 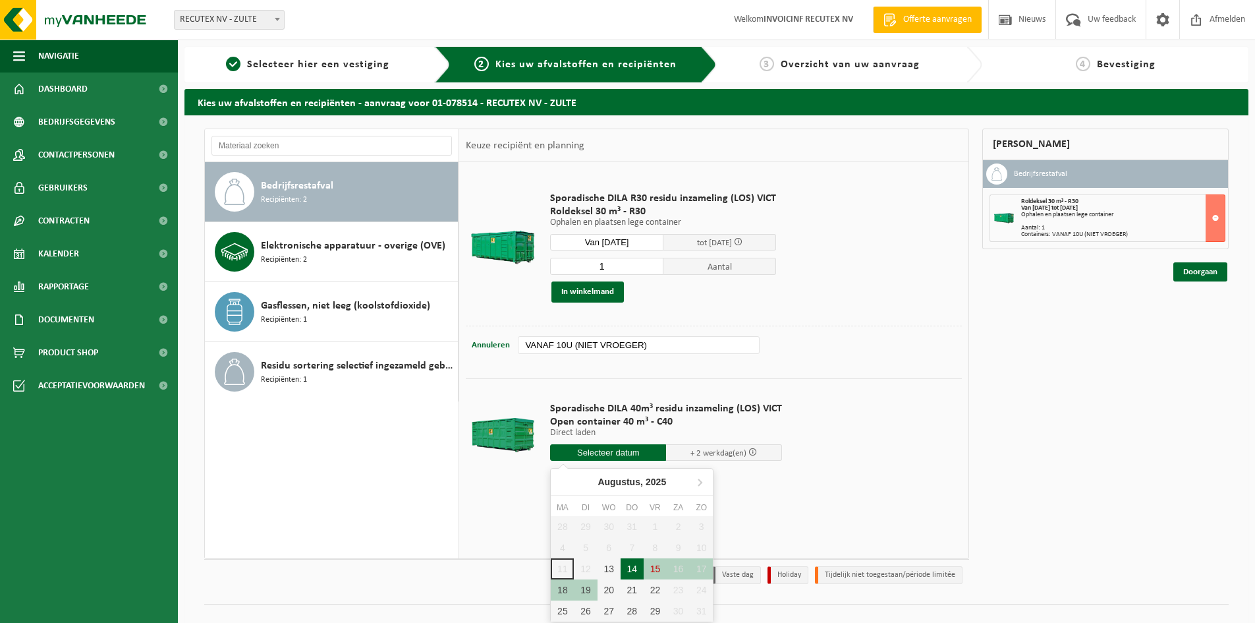 What do you see at coordinates (609, 569) in the screenshot?
I see `div: 13` at bounding box center [609, 569].